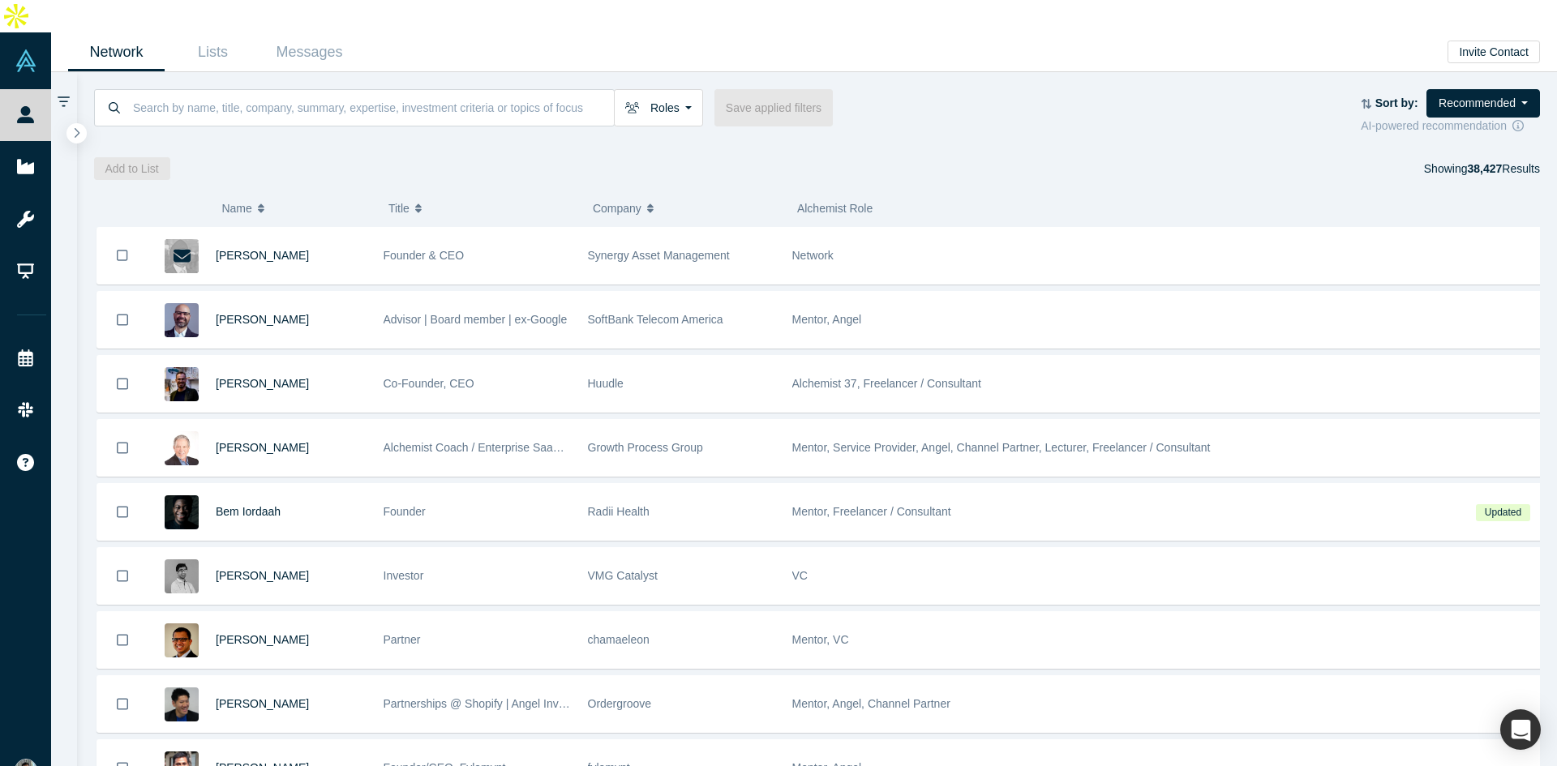 The height and width of the screenshot is (766, 1557). What do you see at coordinates (1493, 52) in the screenshot?
I see `button: Invite Contact` at bounding box center [1493, 52].